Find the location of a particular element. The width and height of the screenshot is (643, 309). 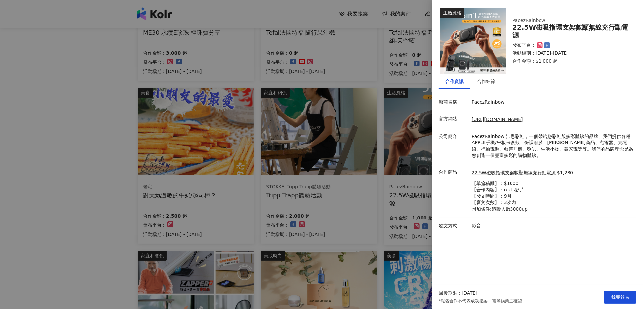

p: 【單篇稿酬】：$1000 【合作內容】：reels影片 【發文時間】：9月 【審文次數】：3次內 附加條件:追蹤人數3000up is located at coordinates (522, 197).